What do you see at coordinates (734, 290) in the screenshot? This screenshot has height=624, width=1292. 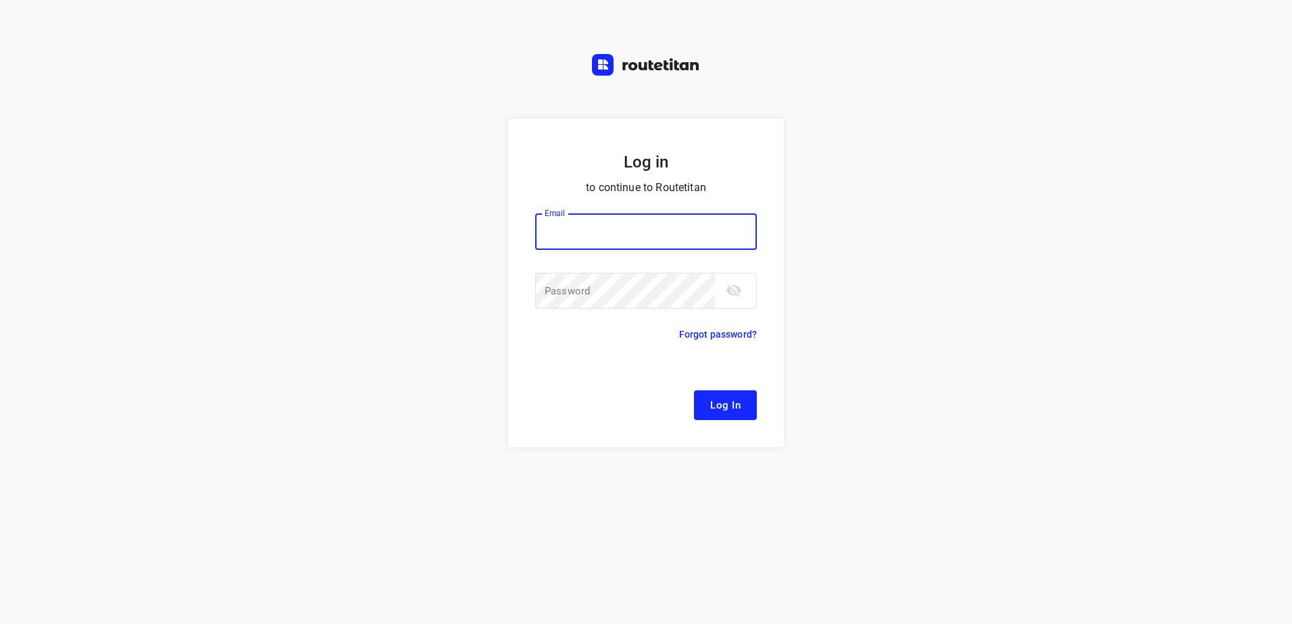 I see `button: toggle password visibility` at bounding box center [734, 290].